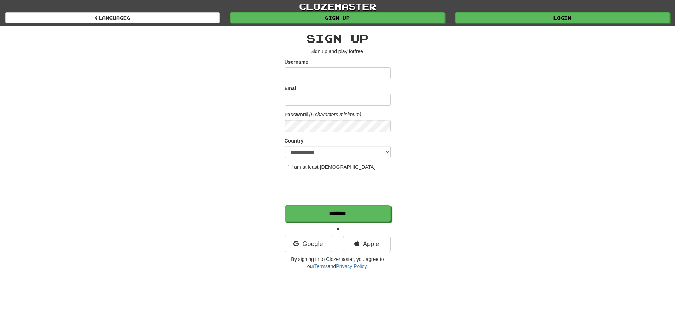 The image size is (675, 323). I want to click on a: Sign up, so click(337, 18).